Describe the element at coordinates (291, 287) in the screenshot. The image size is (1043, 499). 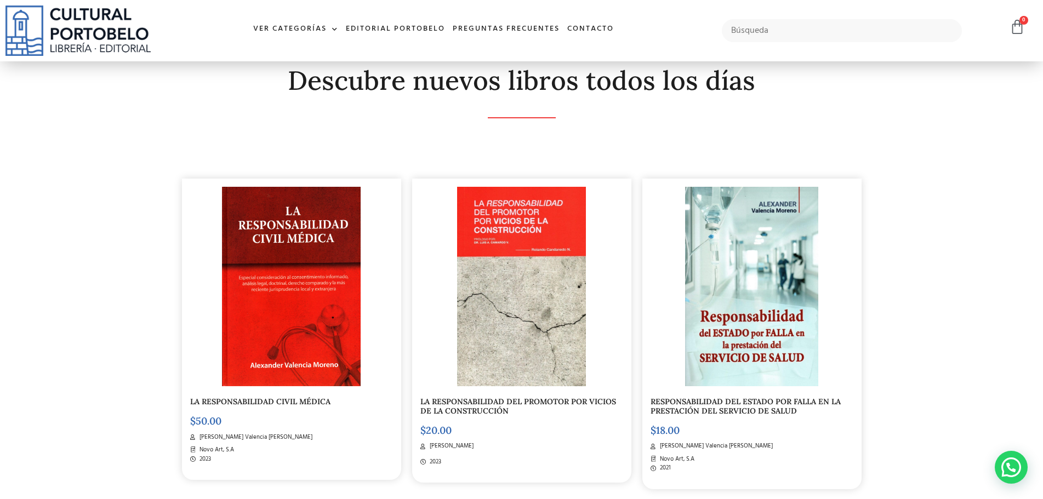
I see `img: img20240420_10120237` at that location.